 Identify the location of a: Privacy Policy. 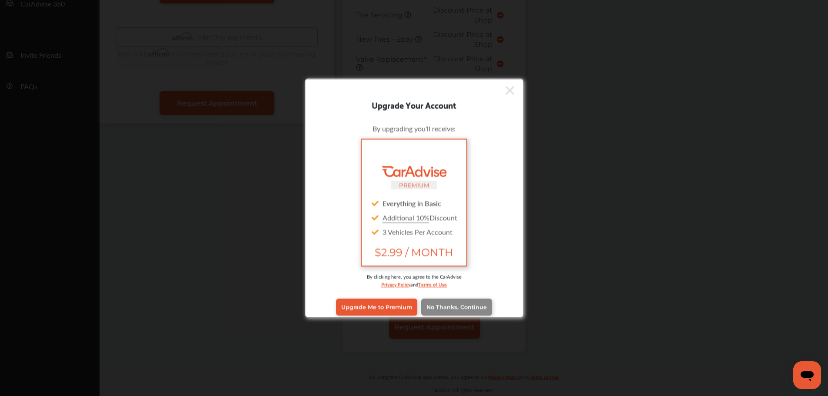
(395, 283).